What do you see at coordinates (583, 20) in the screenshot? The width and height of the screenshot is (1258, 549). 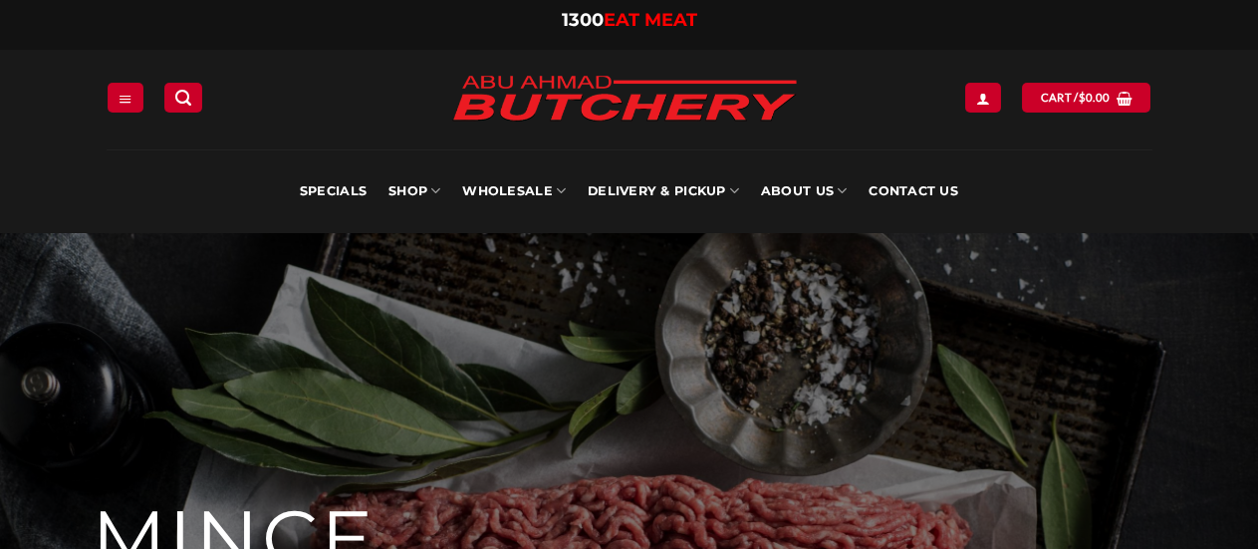 I see `span: 1300` at bounding box center [583, 20].